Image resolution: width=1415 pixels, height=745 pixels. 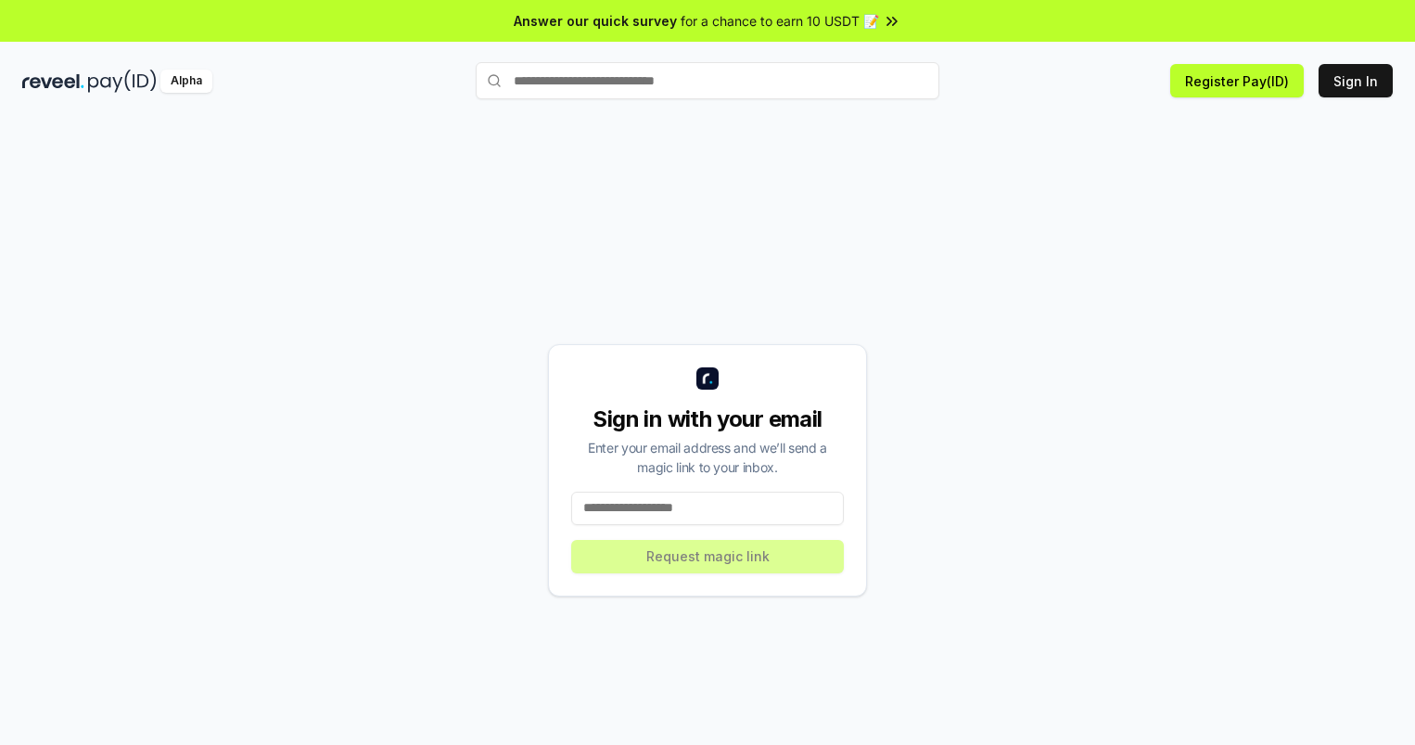 What do you see at coordinates (53, 81) in the screenshot?
I see `img: reveel_dark` at bounding box center [53, 81].